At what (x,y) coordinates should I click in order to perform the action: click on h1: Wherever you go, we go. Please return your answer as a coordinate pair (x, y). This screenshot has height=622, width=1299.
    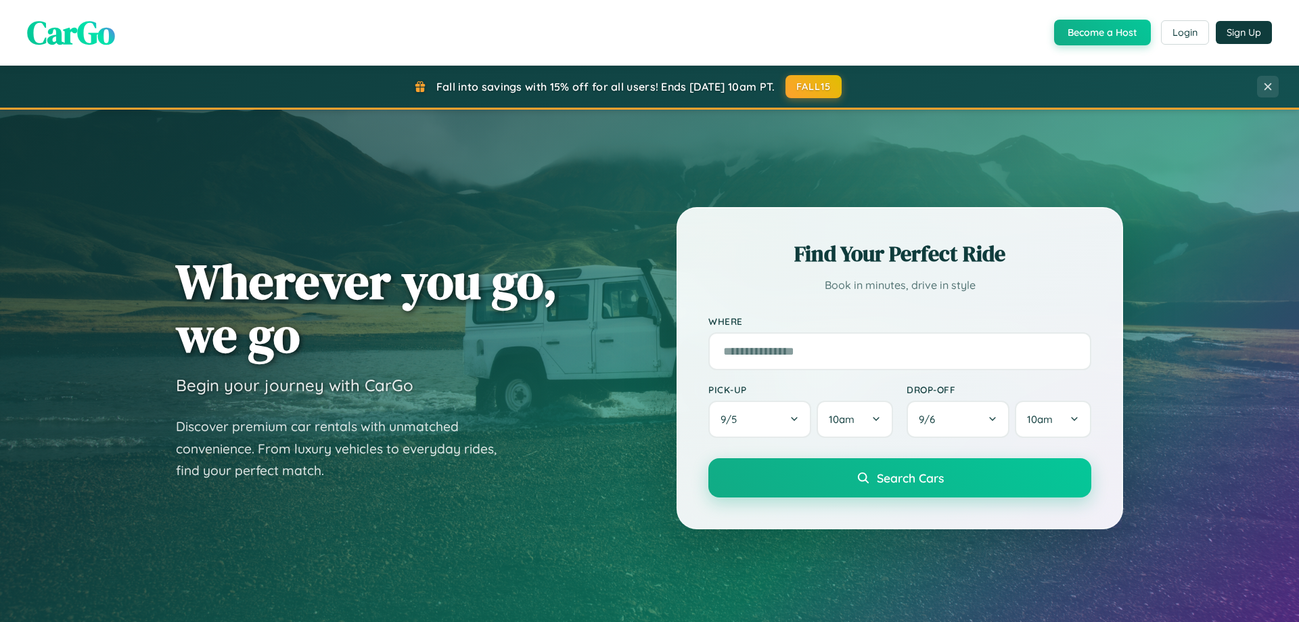
    Looking at the image, I should click on (367, 308).